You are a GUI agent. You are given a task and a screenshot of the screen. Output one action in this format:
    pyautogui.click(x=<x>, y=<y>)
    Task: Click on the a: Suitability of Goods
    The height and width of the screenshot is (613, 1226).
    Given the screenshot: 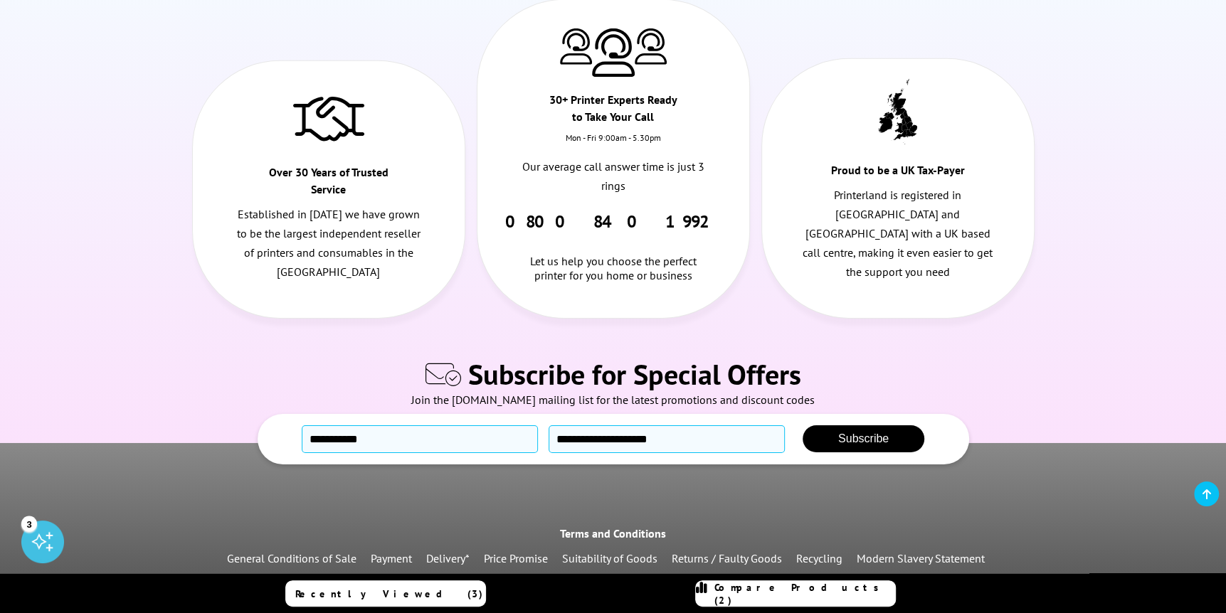 What is the action you would take?
    pyautogui.click(x=610, y=559)
    